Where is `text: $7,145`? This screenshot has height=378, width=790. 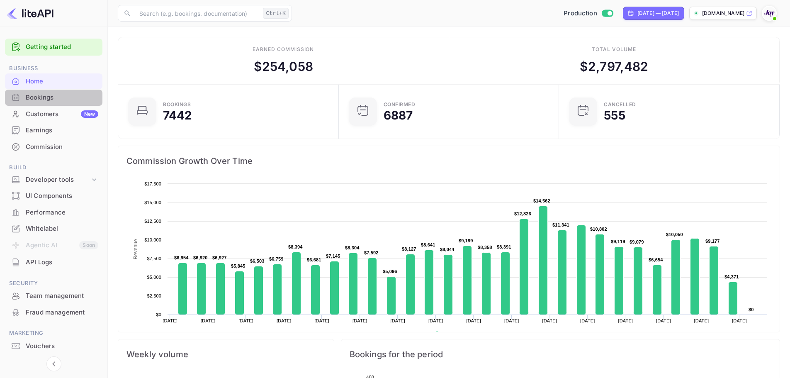 text: $7,145 is located at coordinates (333, 256).